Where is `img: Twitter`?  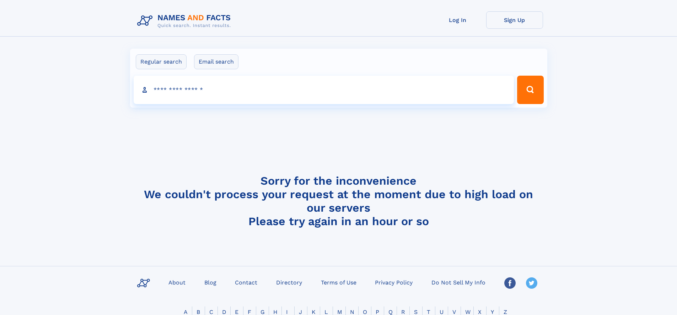
img: Twitter is located at coordinates (532, 283).